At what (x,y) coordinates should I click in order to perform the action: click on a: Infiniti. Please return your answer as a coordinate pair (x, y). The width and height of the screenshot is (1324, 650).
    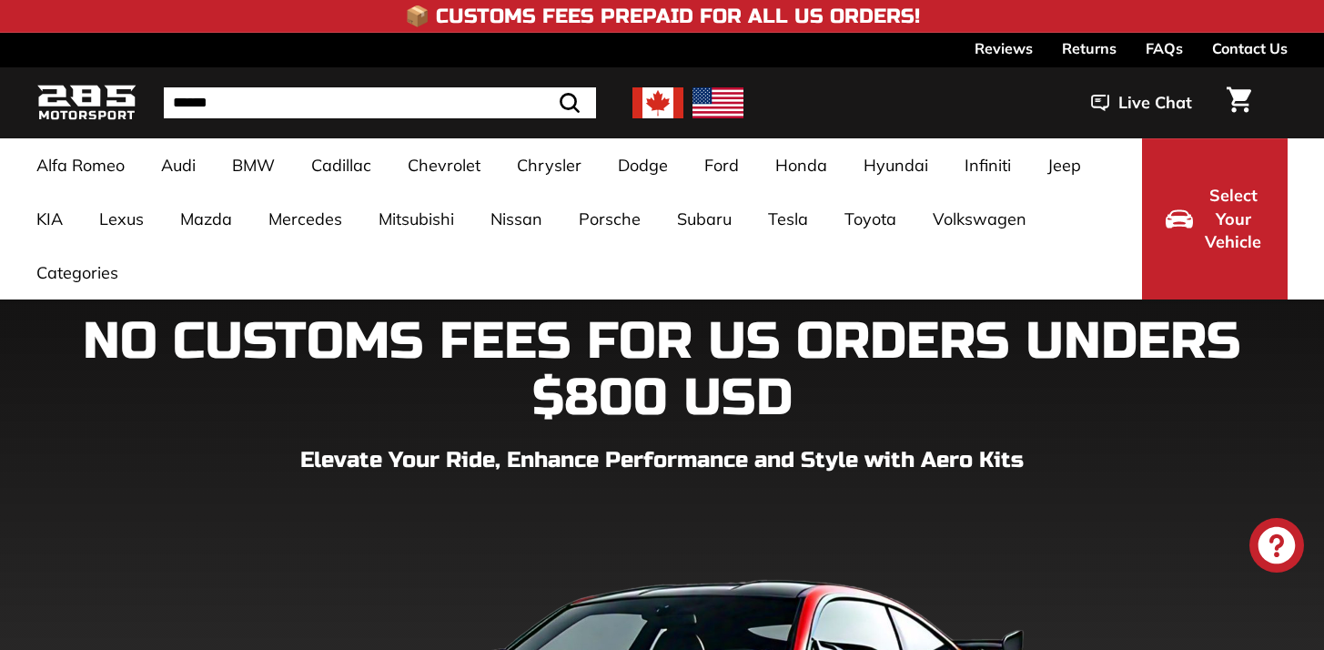
    Looking at the image, I should click on (987, 165).